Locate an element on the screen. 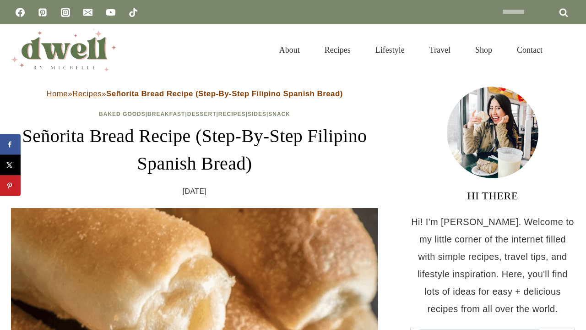 This screenshot has height=330, width=586. a: Contact is located at coordinates (530, 50).